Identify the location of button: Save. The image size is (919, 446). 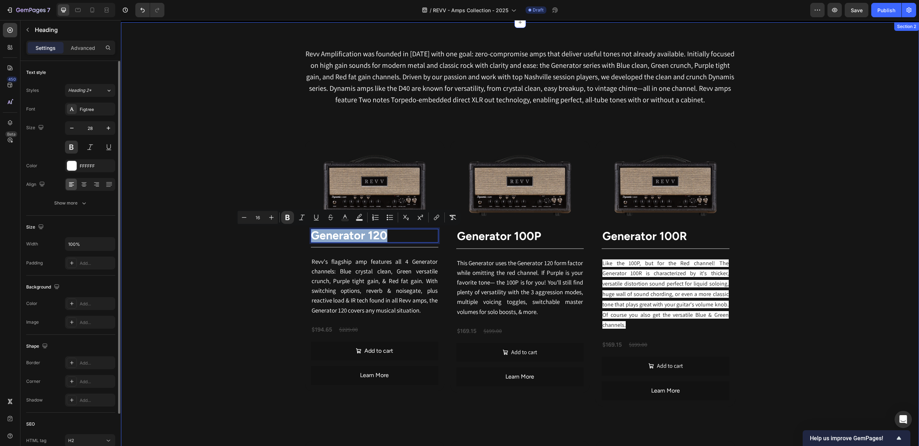
(857, 10).